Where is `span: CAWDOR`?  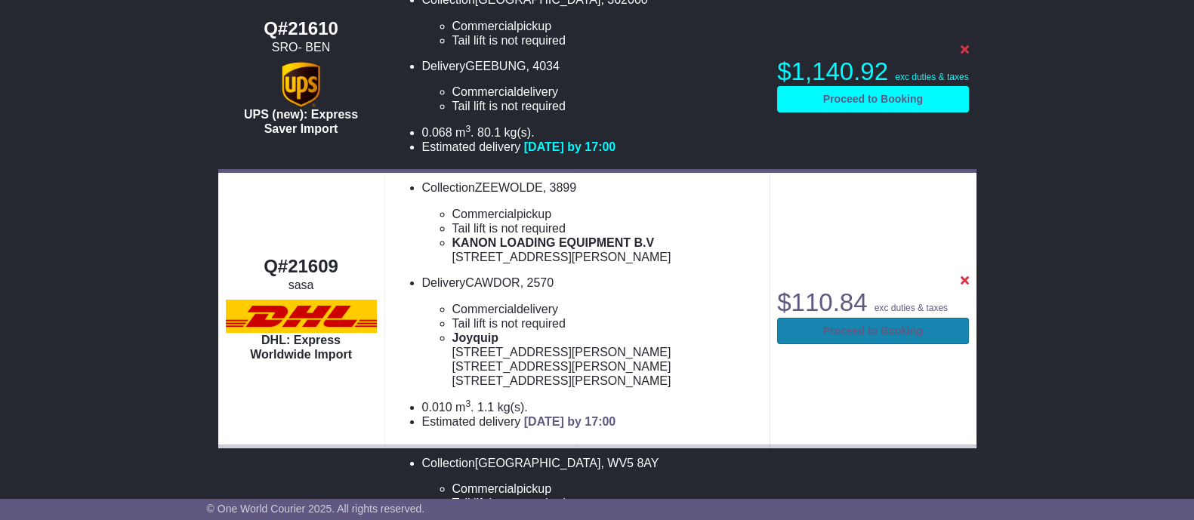 span: CAWDOR is located at coordinates (492, 283).